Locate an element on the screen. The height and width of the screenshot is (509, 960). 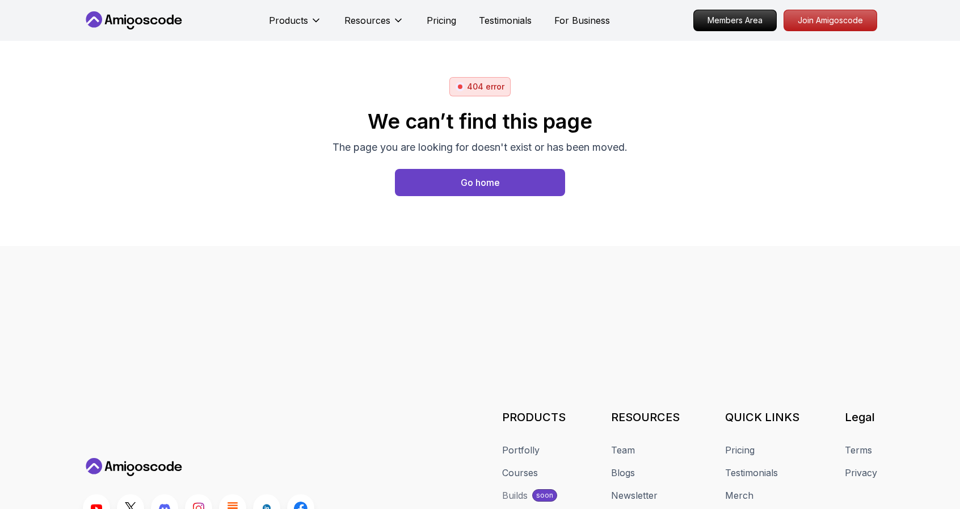
button: Resources is located at coordinates (374, 25).